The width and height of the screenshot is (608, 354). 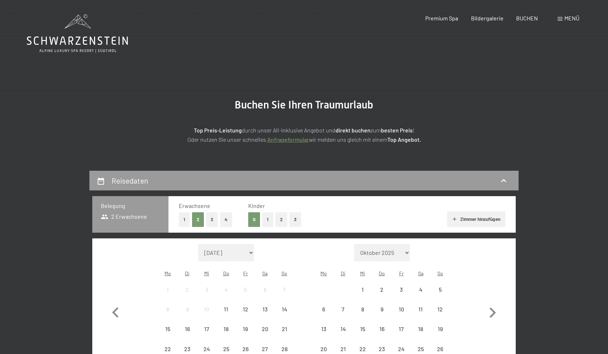 I want to click on a: BUCHEN, so click(x=527, y=18).